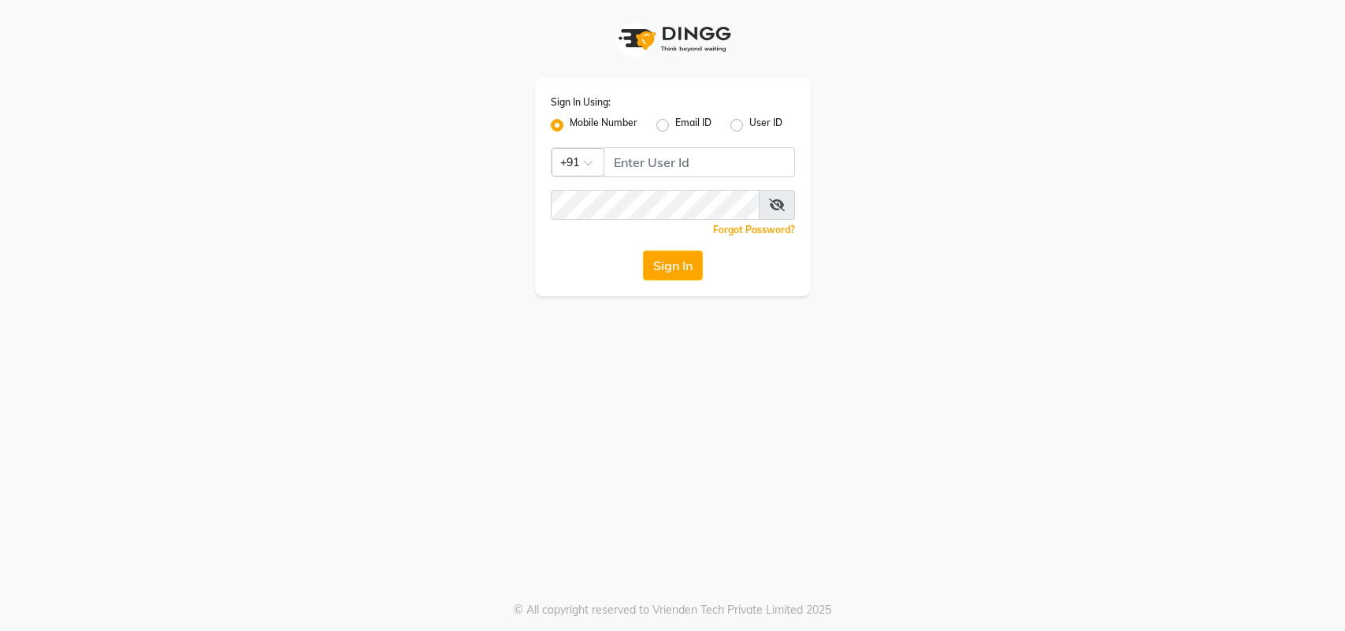 The image size is (1345, 631). What do you see at coordinates (693, 125) in the screenshot?
I see `label: Email ID` at bounding box center [693, 125].